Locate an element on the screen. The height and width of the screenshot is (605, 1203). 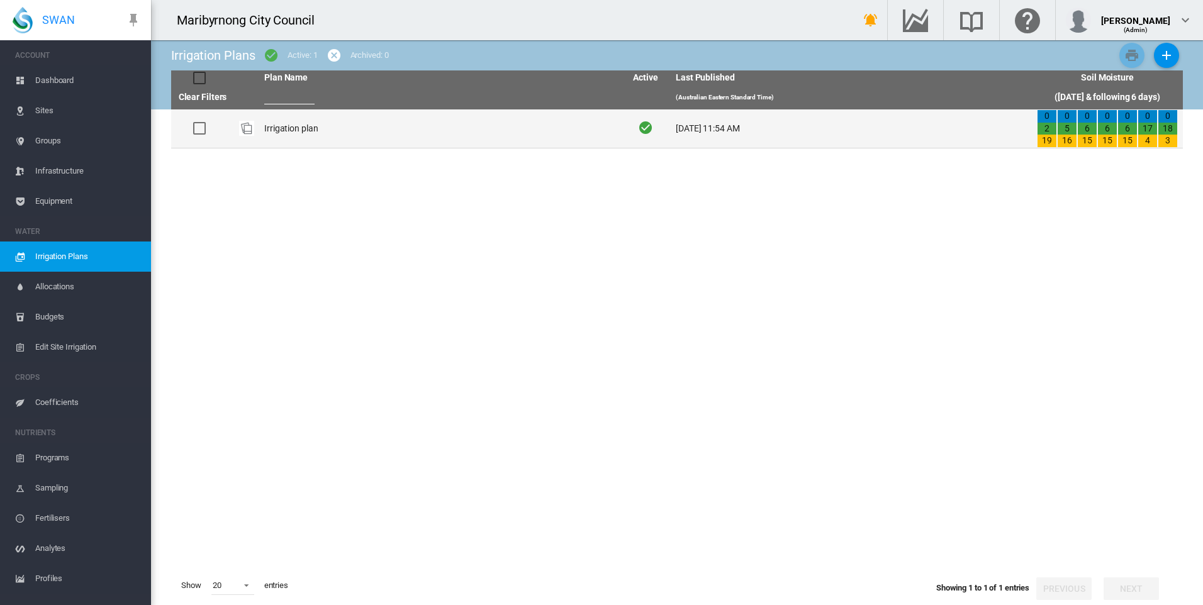
span: Equipment is located at coordinates (88, 201).